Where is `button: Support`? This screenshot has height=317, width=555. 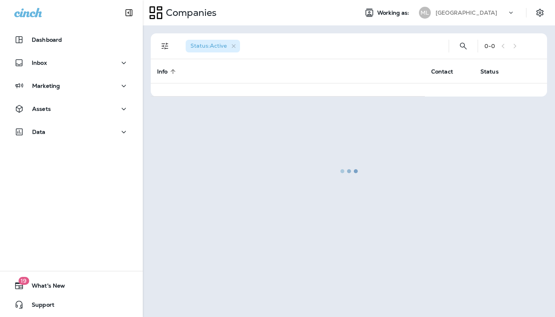 button: Support is located at coordinates (71, 304).